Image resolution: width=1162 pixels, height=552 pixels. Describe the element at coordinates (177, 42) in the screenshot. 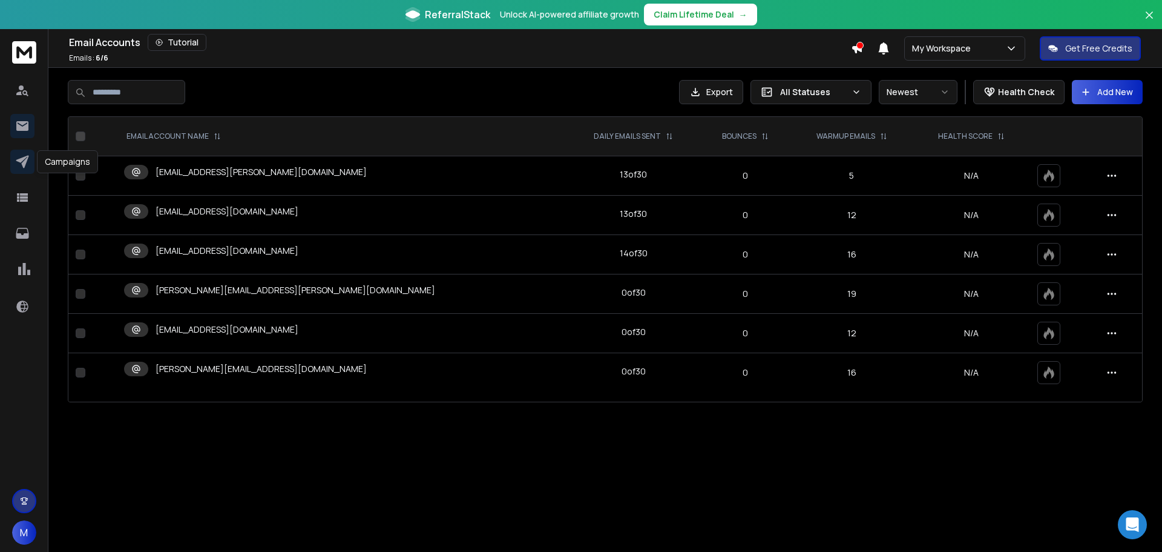

I see `button: Tutorial` at that location.